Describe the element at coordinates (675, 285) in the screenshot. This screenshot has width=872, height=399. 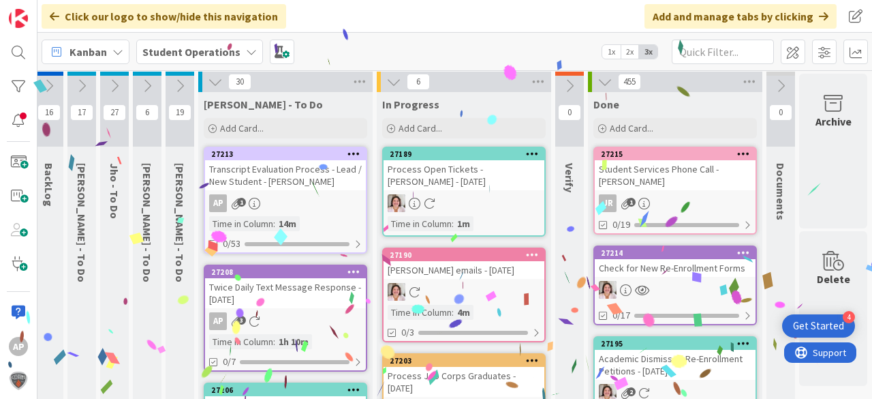
I see `a: 27214Check for New Re-Enrollment FormsEW0/17` at that location.